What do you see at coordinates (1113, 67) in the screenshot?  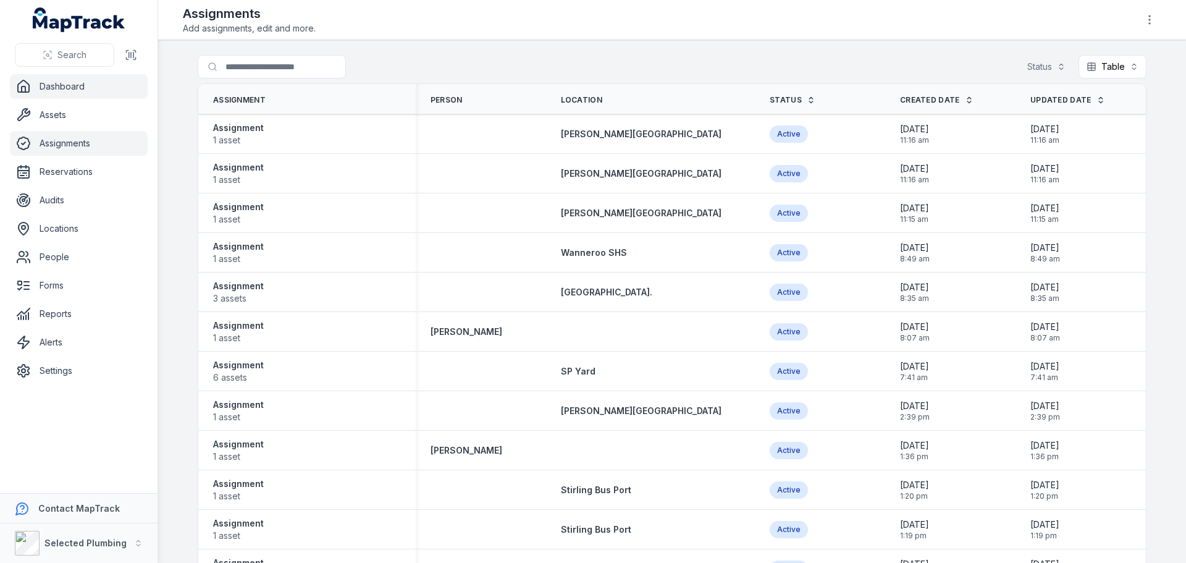 I see `button: Table` at bounding box center [1113, 67].